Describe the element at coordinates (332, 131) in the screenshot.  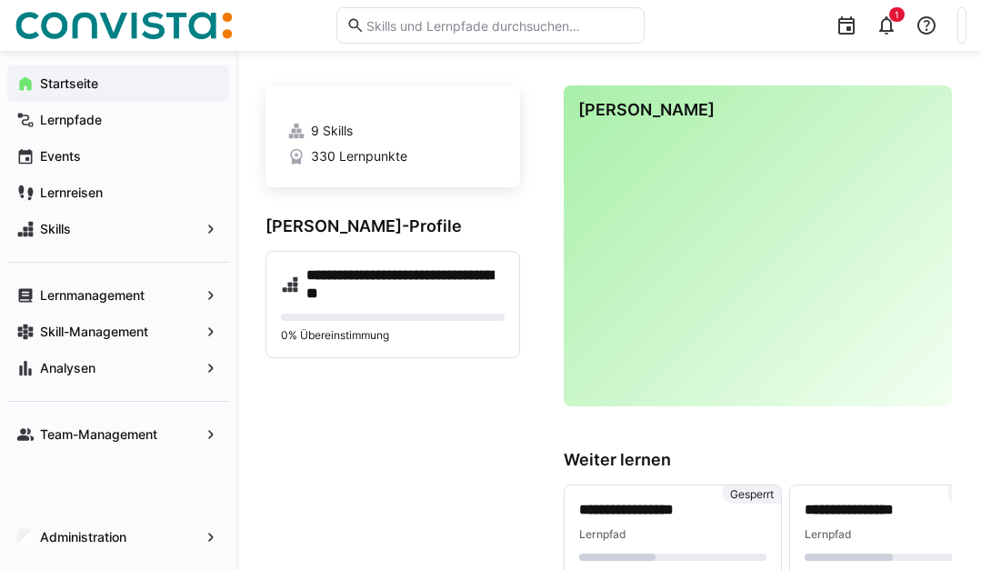
I see `span: 9 Skills` at that location.